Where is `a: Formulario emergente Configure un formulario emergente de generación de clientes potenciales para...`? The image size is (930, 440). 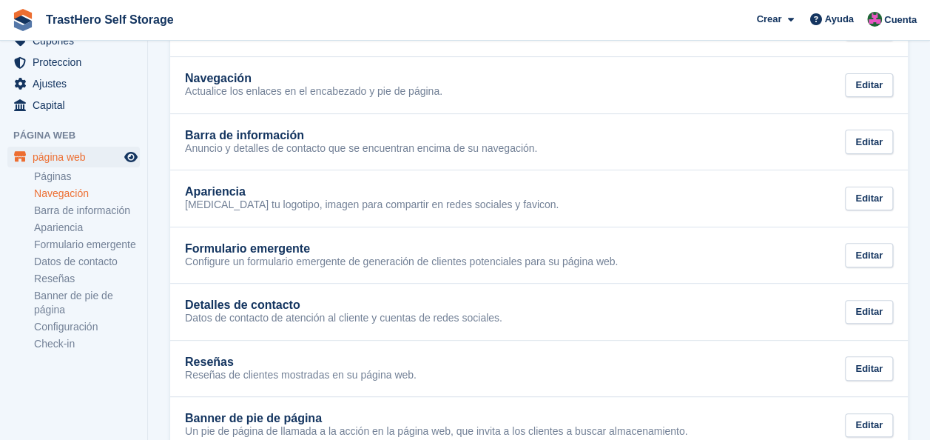 a: Formulario emergente Configure un formulario emergente de generación de clientes potenciales para... is located at coordinates (539, 255).